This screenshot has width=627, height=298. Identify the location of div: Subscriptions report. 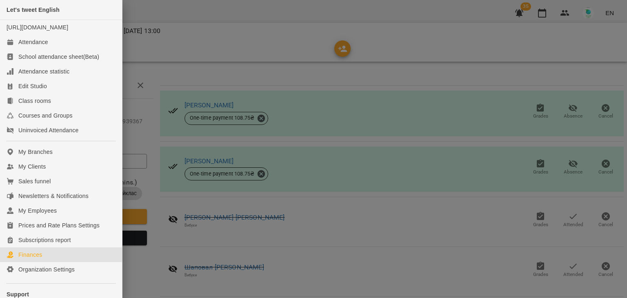
(45, 240).